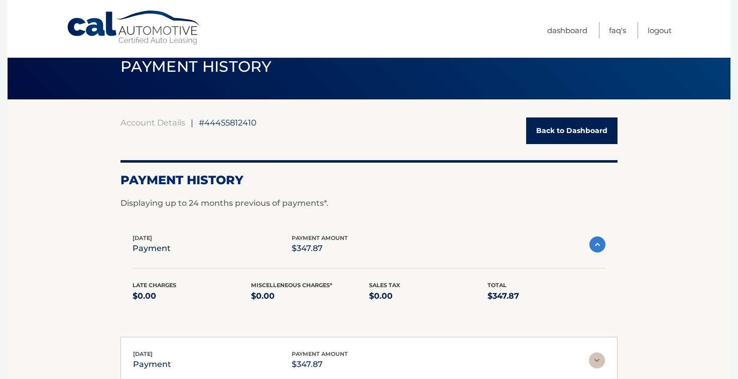 The width and height of the screenshot is (738, 379). What do you see at coordinates (134, 28) in the screenshot?
I see `a: Cal Automotive` at bounding box center [134, 28].